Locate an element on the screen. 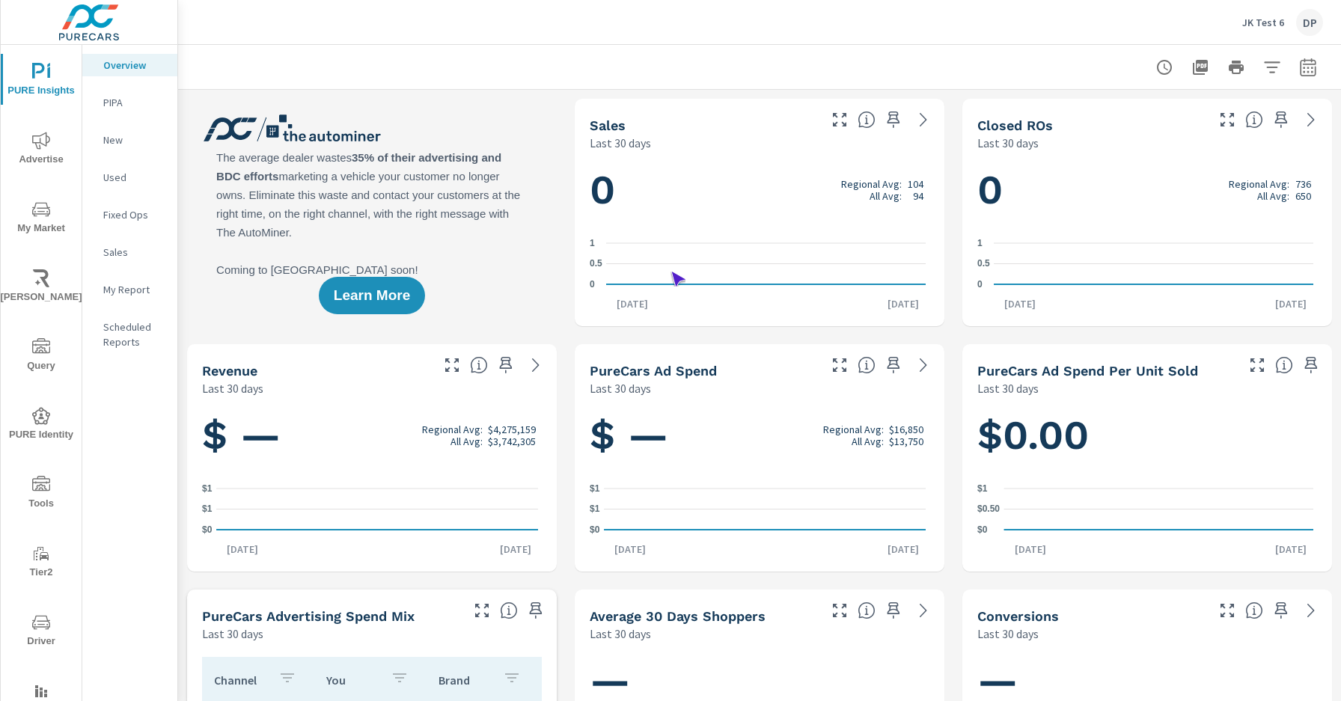 The image size is (1341, 701). span: Number of Repair Orders Closed by the selected dealership group over the selected time range. [So... is located at coordinates (1254, 120).